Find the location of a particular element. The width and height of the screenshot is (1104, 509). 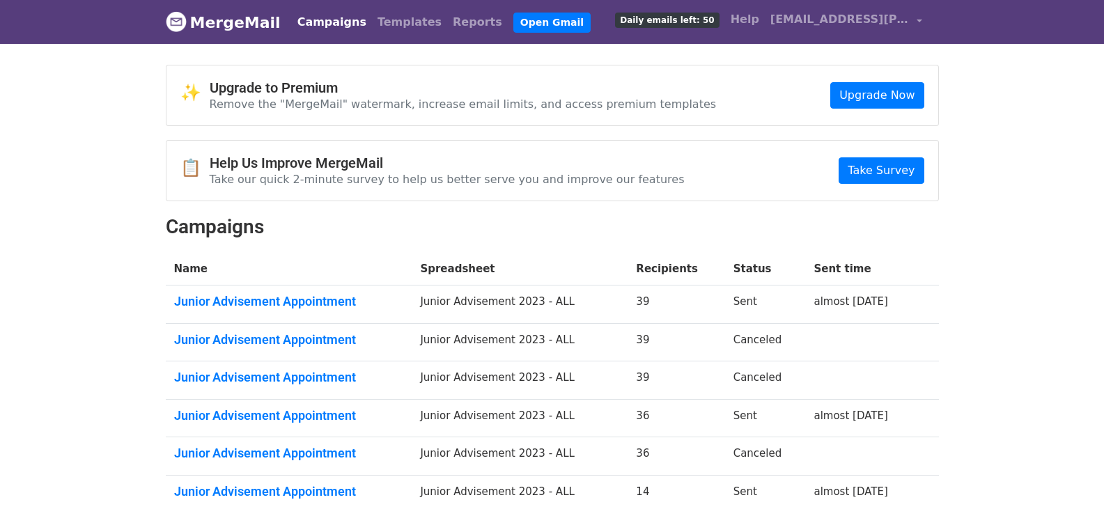

a: Daily emails left: 50 is located at coordinates (667, 20).